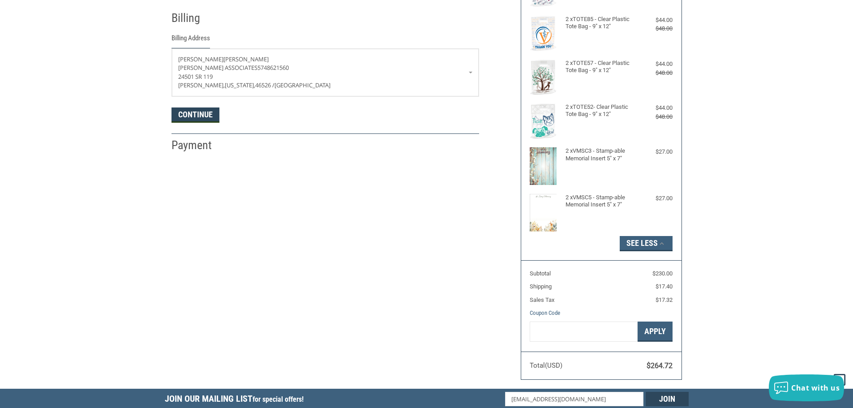 This screenshot has height=408, width=853. I want to click on a: Coupon Code, so click(545, 313).